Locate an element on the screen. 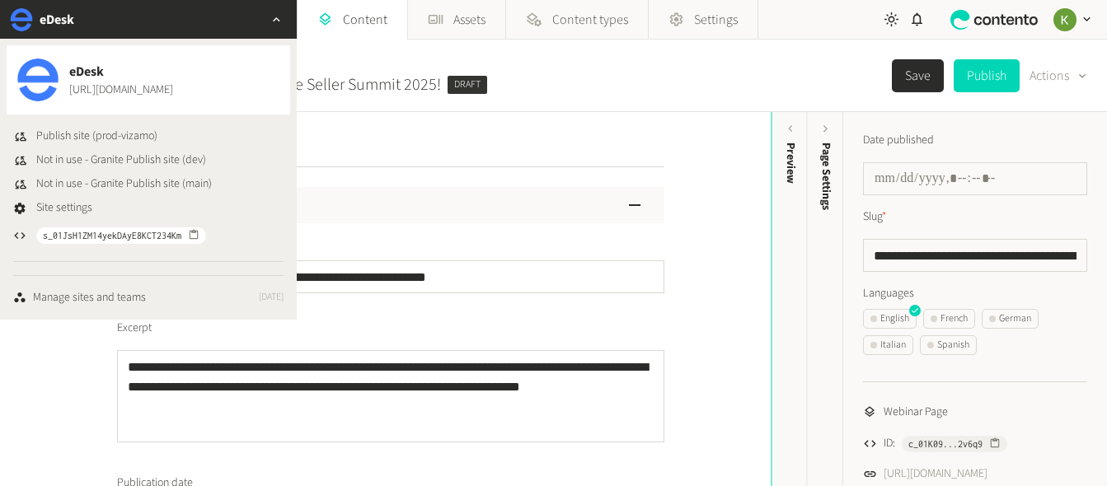 The image size is (1107, 486). button: c_01K09...2v6q9 is located at coordinates (954, 444).